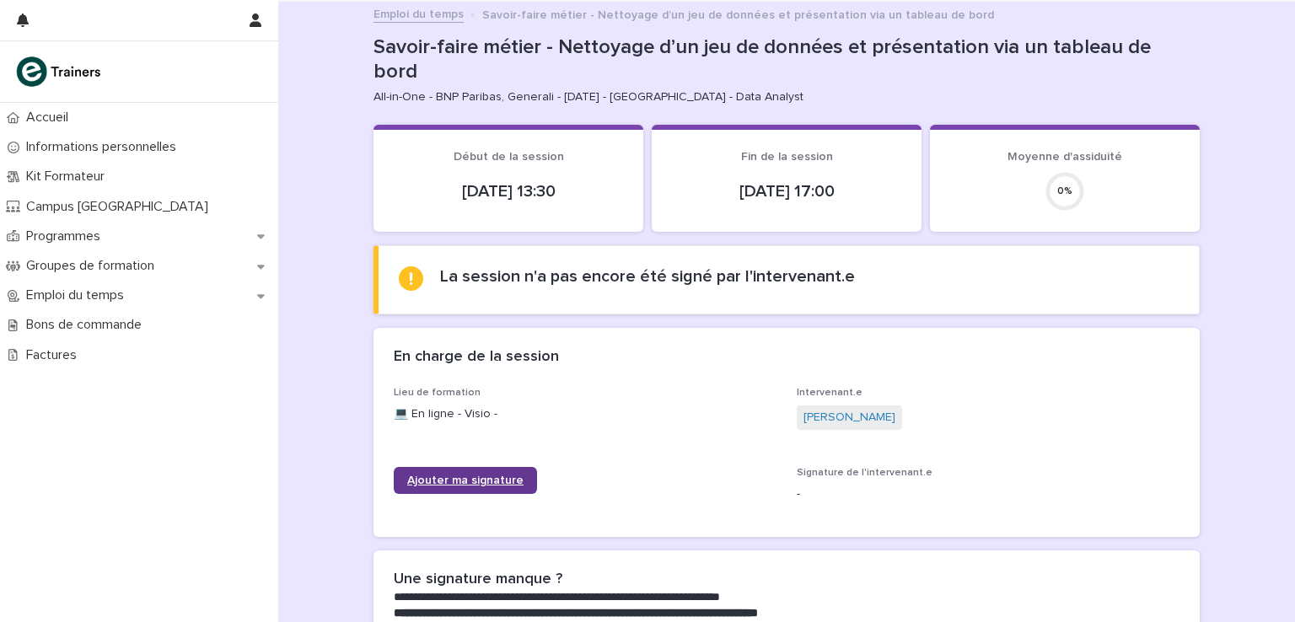 This screenshot has height=622, width=1295. What do you see at coordinates (830, 393) in the screenshot?
I see `span: Intervenant.e` at bounding box center [830, 393].